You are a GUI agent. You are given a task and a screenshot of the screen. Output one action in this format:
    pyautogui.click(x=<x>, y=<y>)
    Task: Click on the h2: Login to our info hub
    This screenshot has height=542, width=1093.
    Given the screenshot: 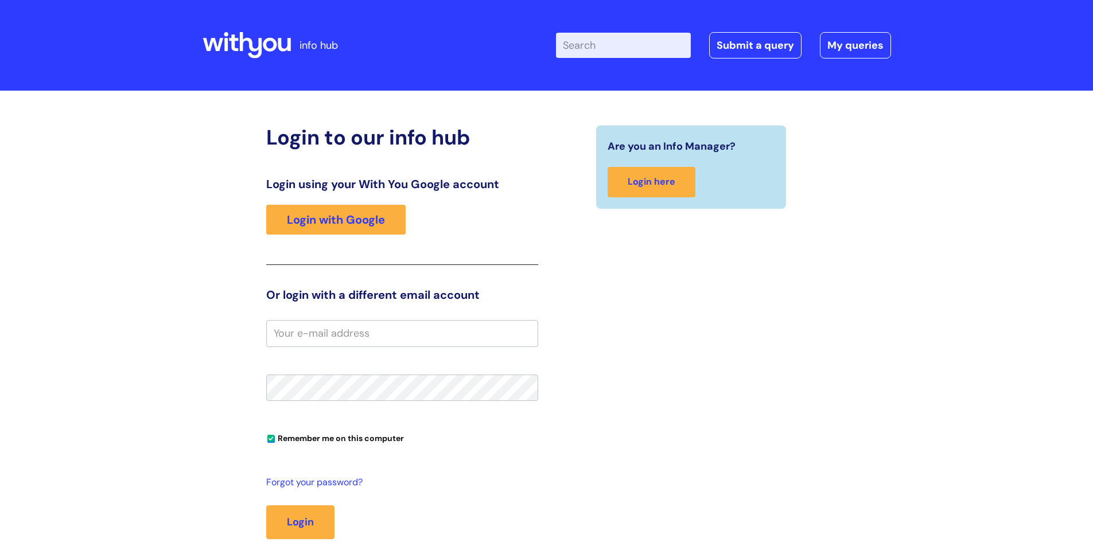 What is the action you would take?
    pyautogui.click(x=402, y=137)
    